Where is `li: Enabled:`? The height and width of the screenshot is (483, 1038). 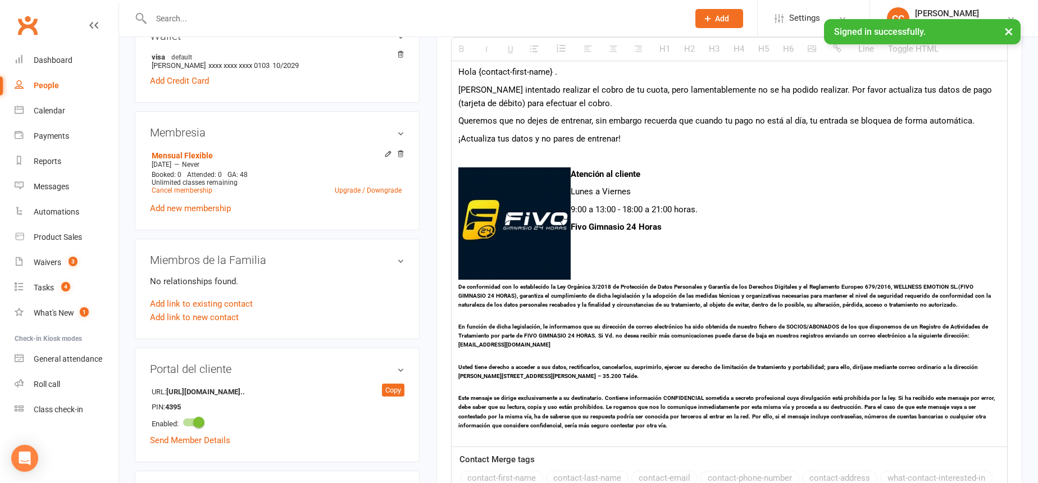 li: Enabled: is located at coordinates (277, 423).